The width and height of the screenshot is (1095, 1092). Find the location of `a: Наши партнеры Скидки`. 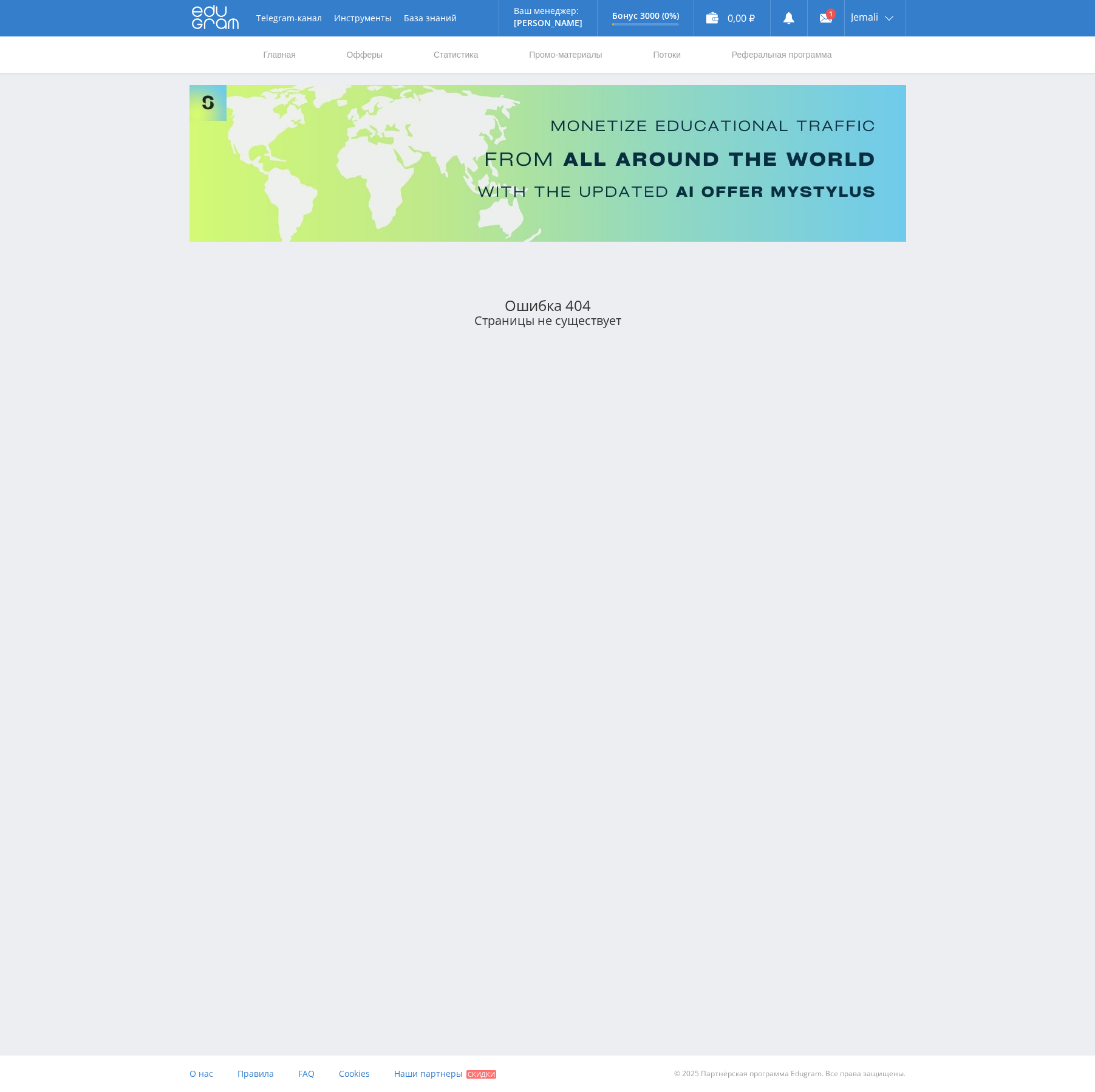

a: Наши партнеры Скидки is located at coordinates (445, 1074).